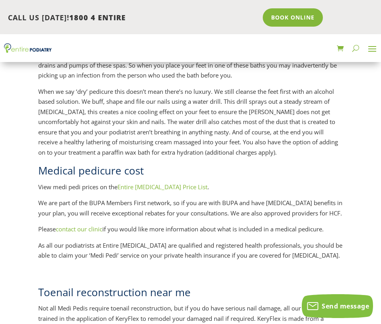  Describe the element at coordinates (98, 18) in the screenshot. I see `span: 1800 4 ENTIRE` at that location.